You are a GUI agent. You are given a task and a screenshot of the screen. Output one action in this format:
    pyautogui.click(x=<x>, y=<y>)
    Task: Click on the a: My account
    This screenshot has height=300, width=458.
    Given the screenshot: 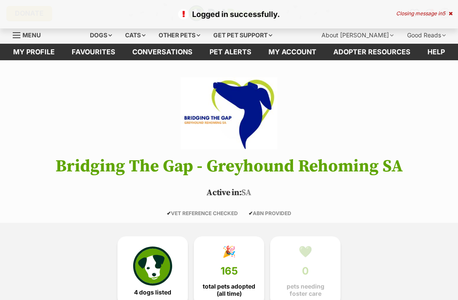 What is the action you would take?
    pyautogui.click(x=292, y=52)
    